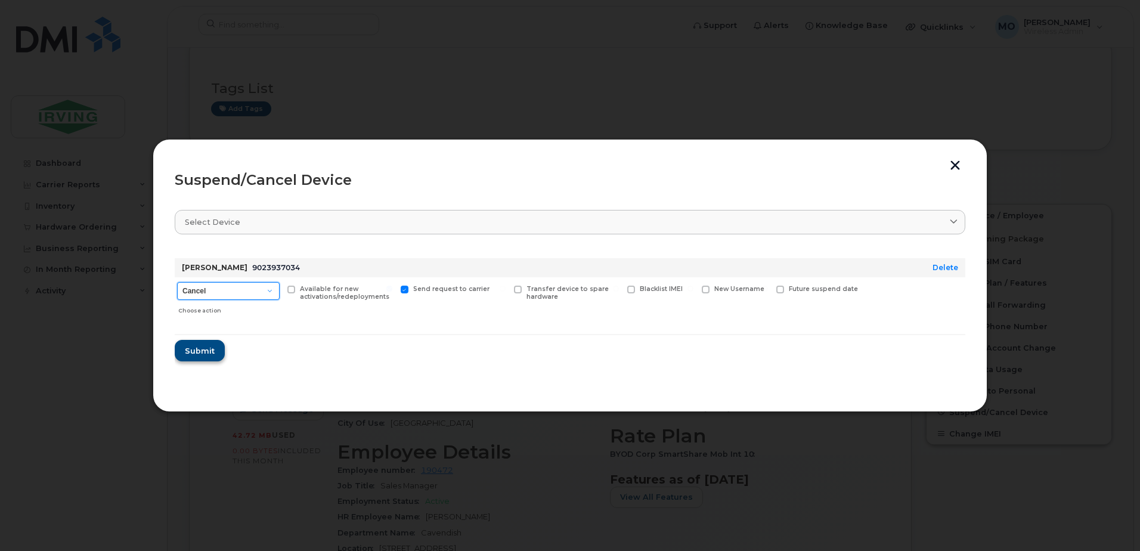 This screenshot has width=1140, height=551. I want to click on input: Future suspend date, so click(765, 289).